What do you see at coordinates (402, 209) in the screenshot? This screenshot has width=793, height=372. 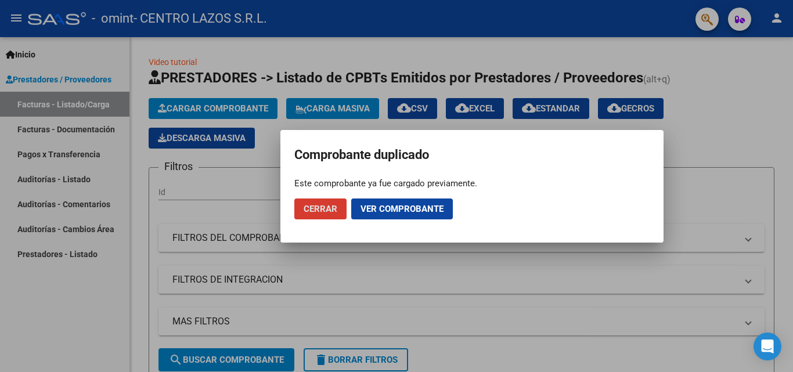 I see `button: Ver comprobante` at bounding box center [402, 209].